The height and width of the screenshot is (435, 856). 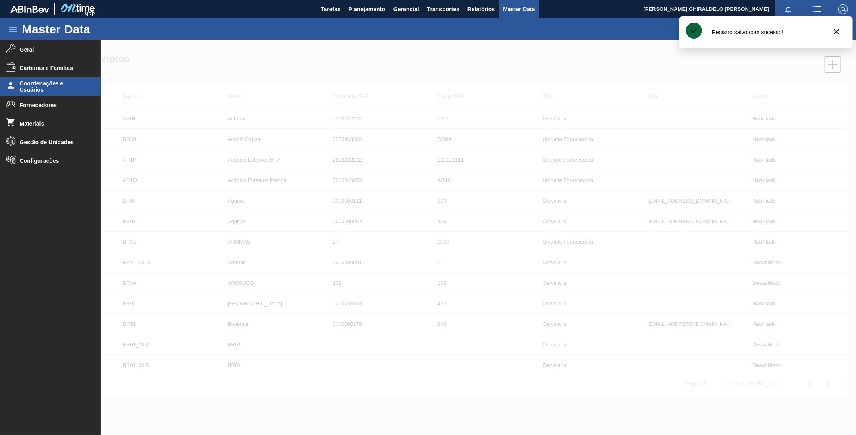 I want to click on span: Gestão de Unidades, so click(x=53, y=142).